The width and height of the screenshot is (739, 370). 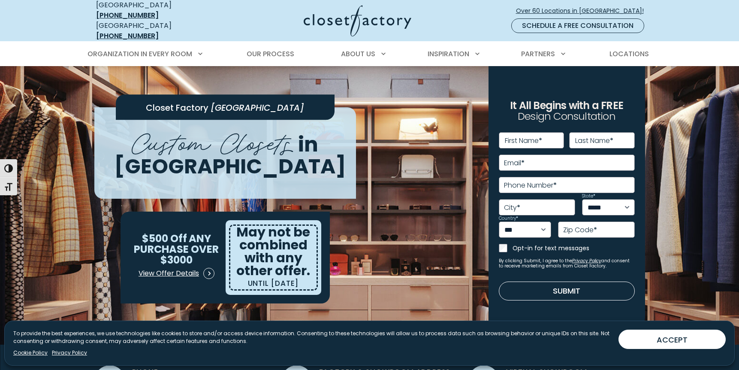 What do you see at coordinates (574, 248) in the screenshot?
I see `label: Opt-in for text messages` at bounding box center [574, 248].